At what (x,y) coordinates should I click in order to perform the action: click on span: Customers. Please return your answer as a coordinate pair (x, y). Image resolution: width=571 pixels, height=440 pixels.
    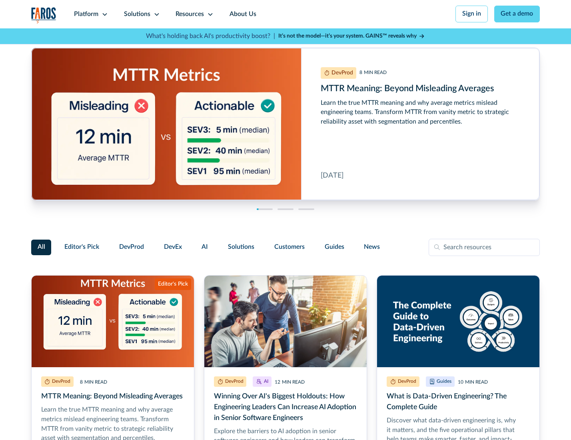
    Looking at the image, I should click on (290, 247).